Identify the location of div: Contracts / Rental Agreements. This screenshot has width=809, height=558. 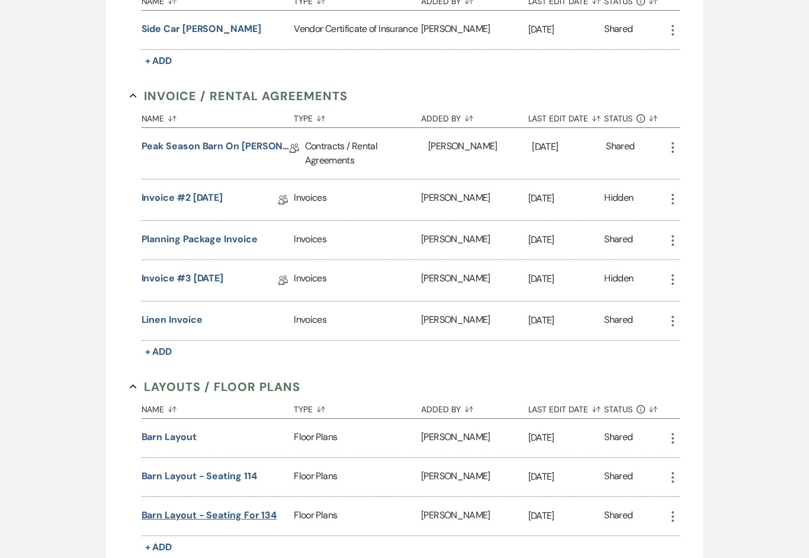
(366, 153).